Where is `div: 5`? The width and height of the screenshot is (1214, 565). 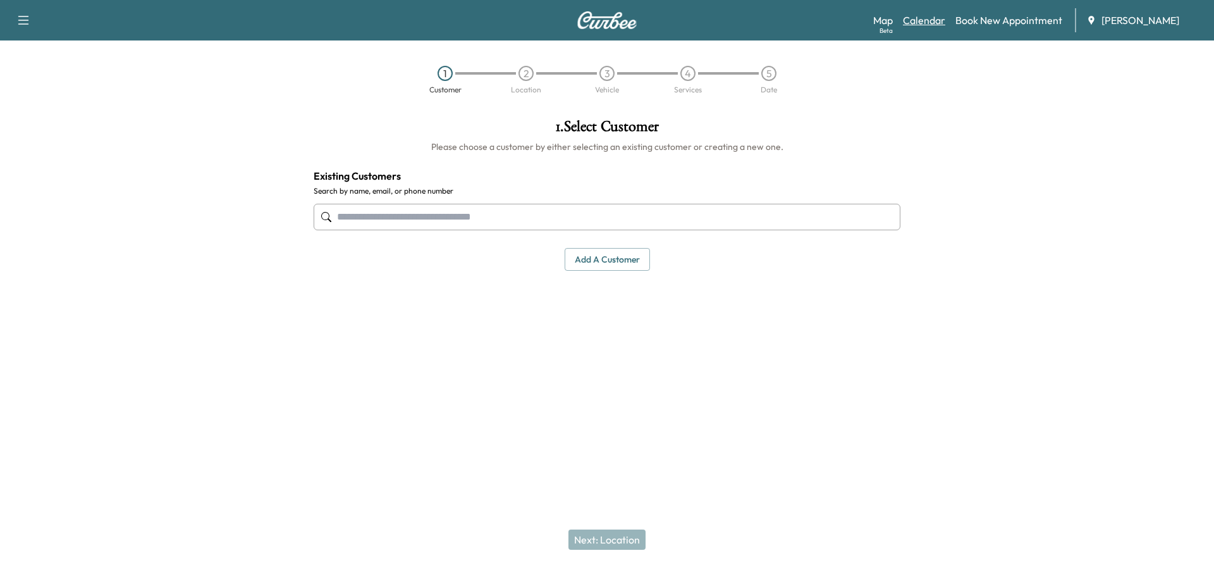
div: 5 is located at coordinates (769, 73).